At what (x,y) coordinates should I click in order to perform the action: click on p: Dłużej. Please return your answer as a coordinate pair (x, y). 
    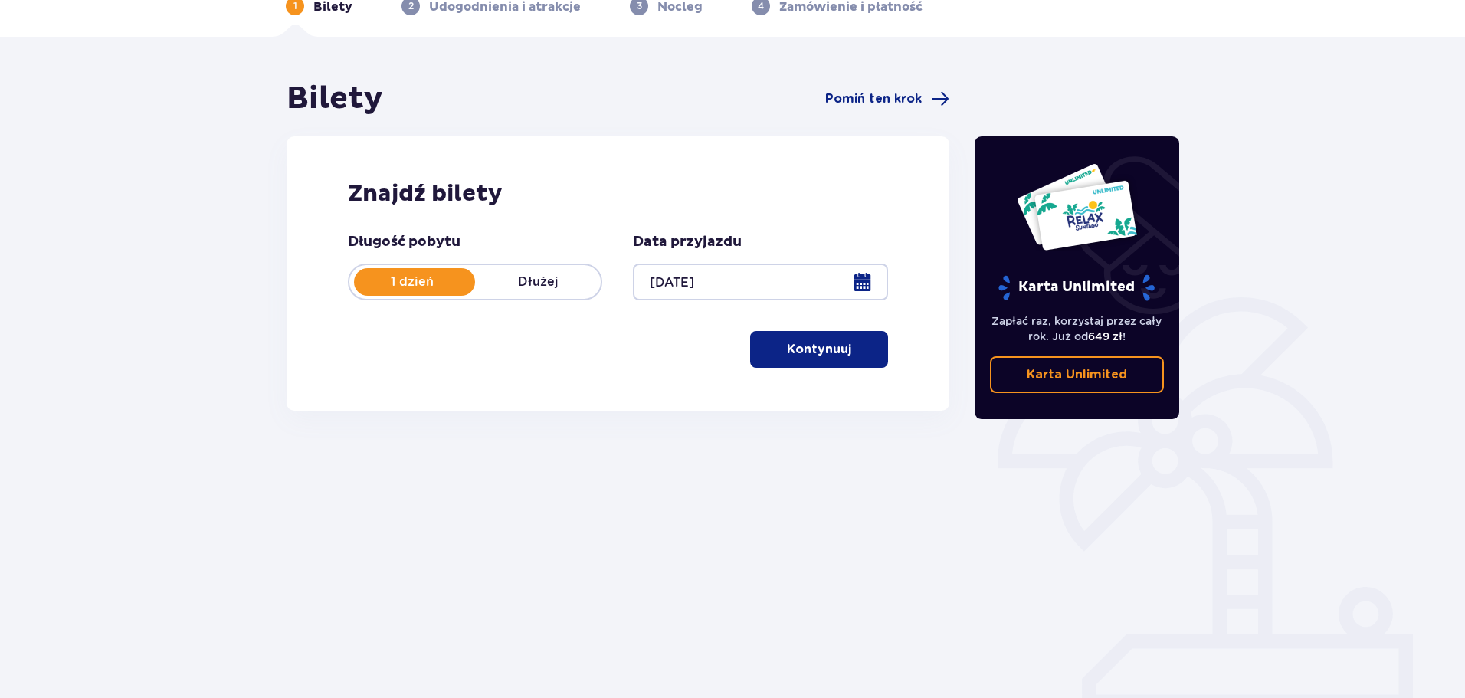
    Looking at the image, I should click on (538, 282).